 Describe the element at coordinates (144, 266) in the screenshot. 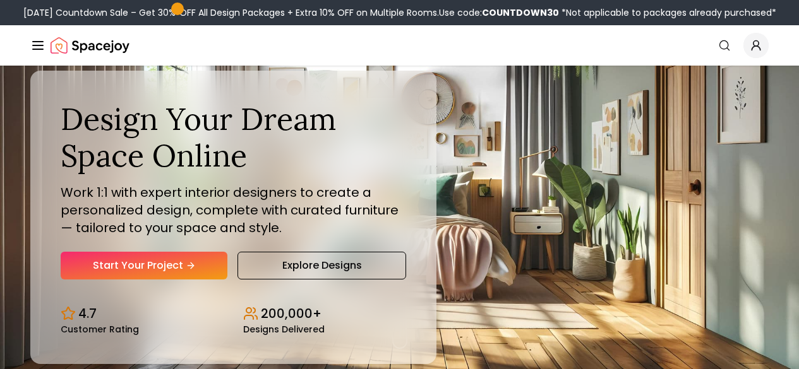

I see `a: Start Your Project` at that location.